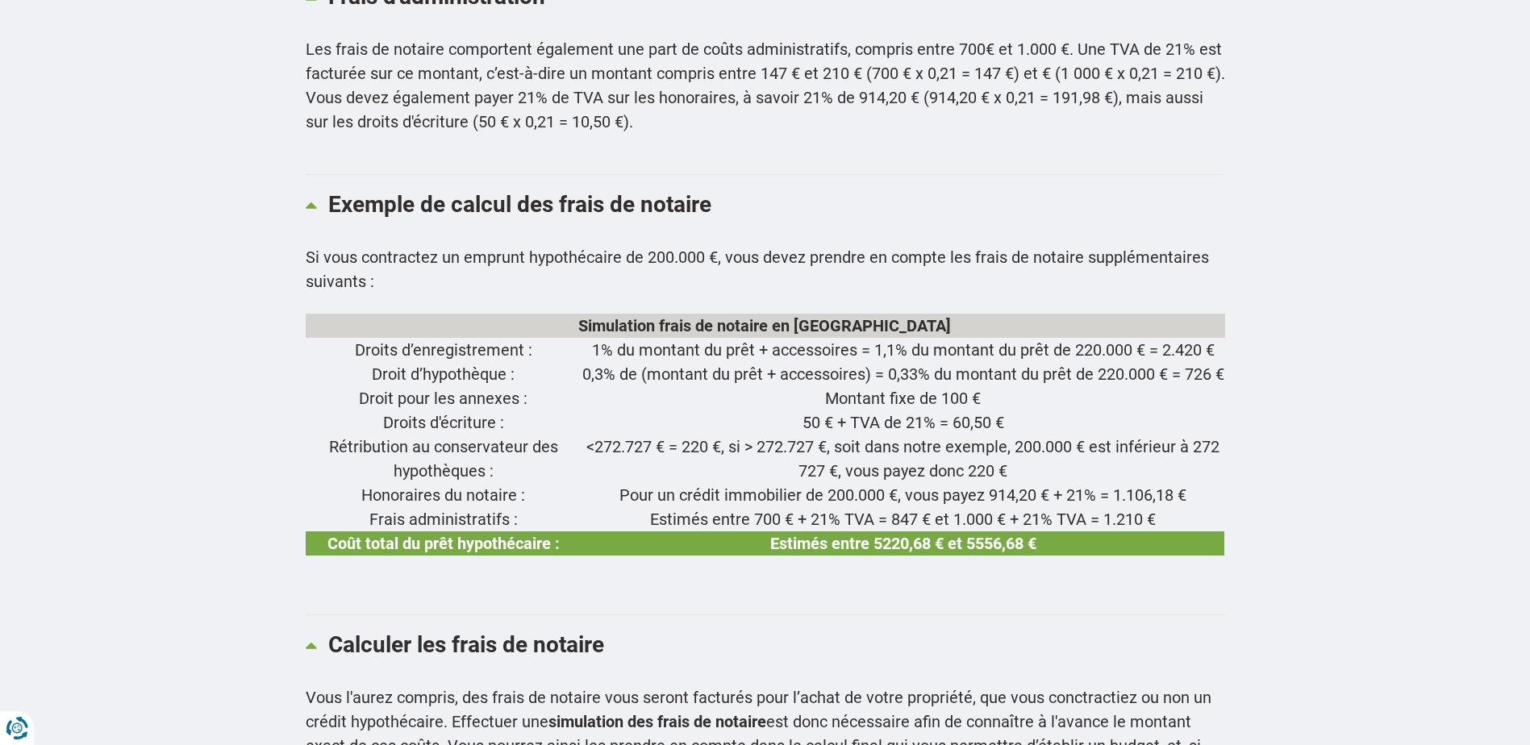 The width and height of the screenshot is (1530, 745). I want to click on td: Rétribution au conservateur des hypothèques :, so click(444, 459).